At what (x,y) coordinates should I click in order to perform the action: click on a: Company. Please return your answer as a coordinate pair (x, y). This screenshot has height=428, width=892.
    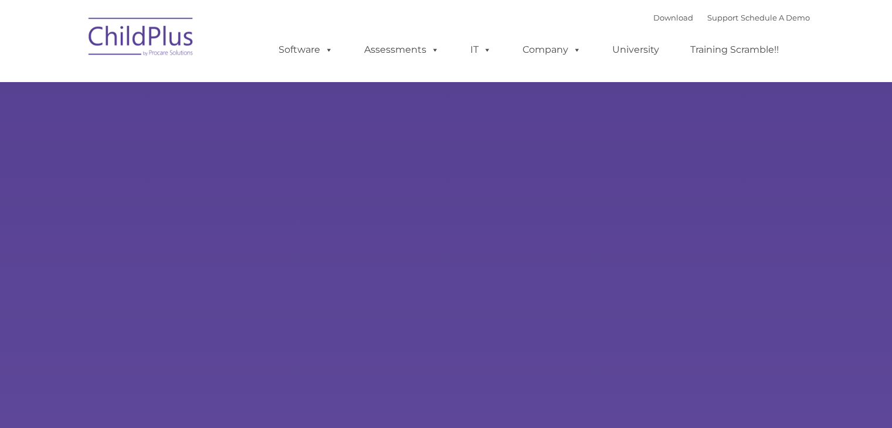
    Looking at the image, I should click on (552, 50).